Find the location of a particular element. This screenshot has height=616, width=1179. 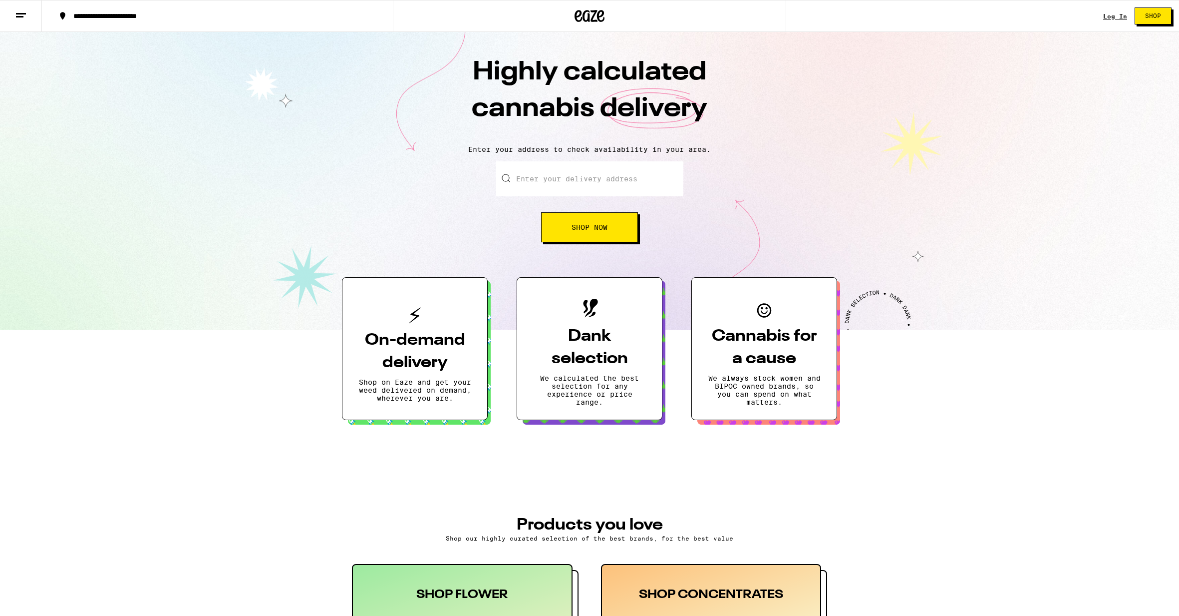

a: Log In is located at coordinates (1115, 16).